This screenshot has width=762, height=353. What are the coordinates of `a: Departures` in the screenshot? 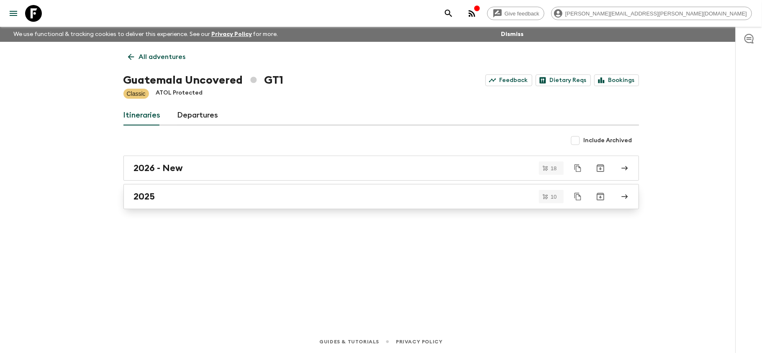 It's located at (198, 116).